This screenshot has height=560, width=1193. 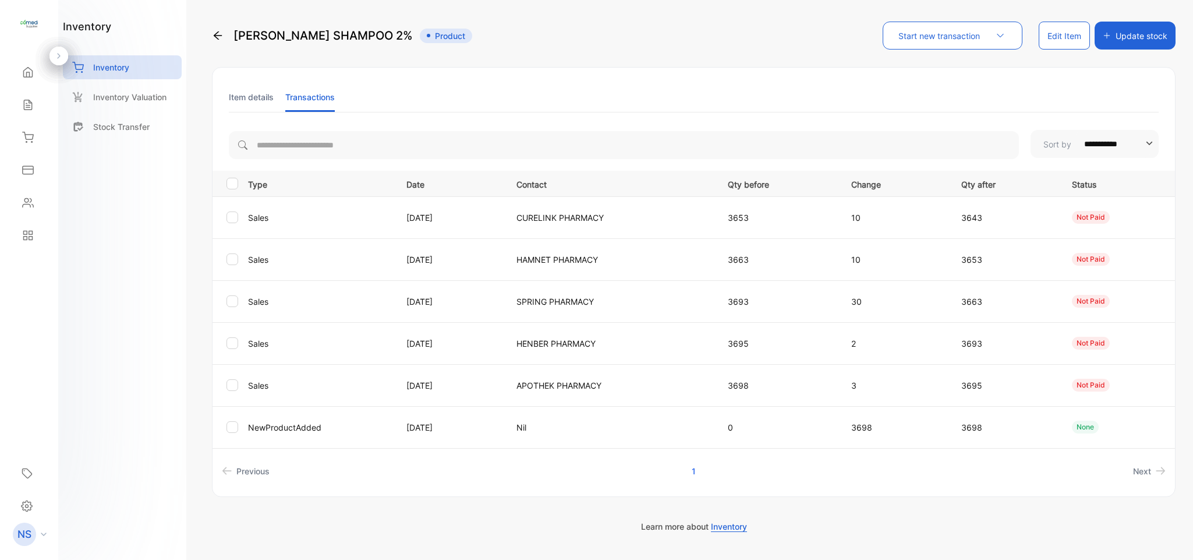 I want to click on p: NS, so click(x=24, y=534).